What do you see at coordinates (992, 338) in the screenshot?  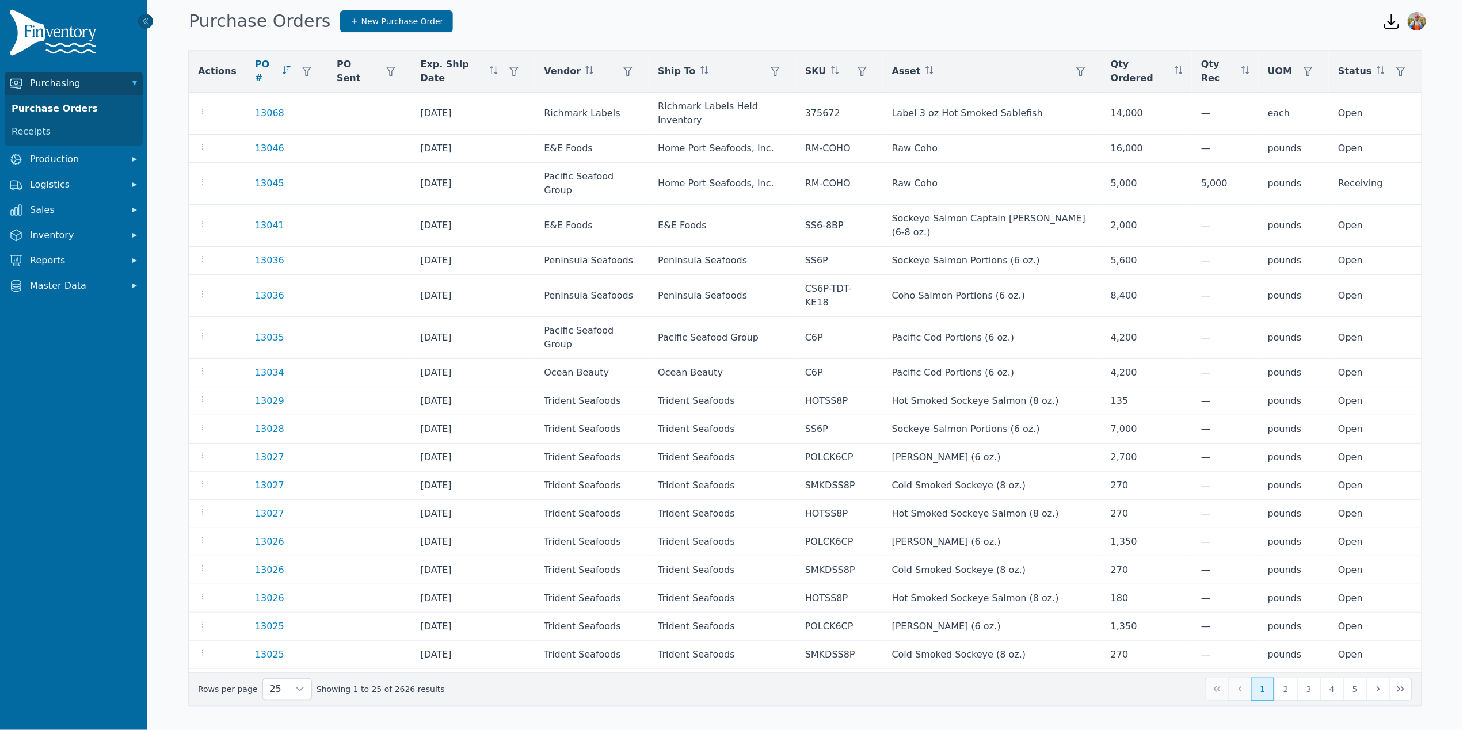 I see `td: Pacific Cod Portions (6 oz.)` at bounding box center [992, 338].